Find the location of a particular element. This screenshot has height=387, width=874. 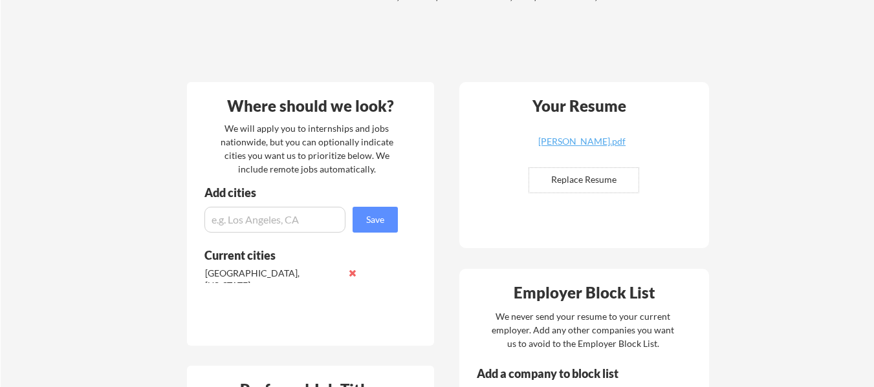

div: Add a company to block list is located at coordinates (558, 374).